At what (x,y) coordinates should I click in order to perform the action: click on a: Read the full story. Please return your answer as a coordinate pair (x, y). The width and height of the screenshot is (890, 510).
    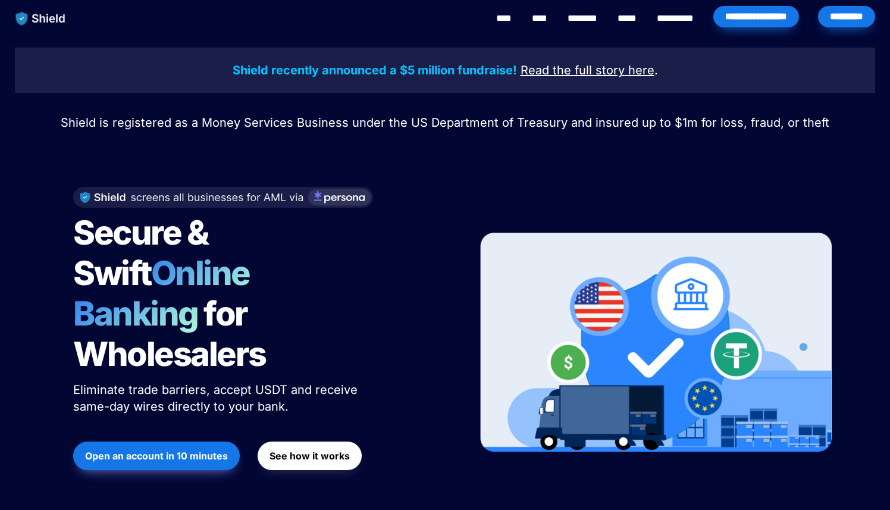
    Looking at the image, I should click on (572, 71).